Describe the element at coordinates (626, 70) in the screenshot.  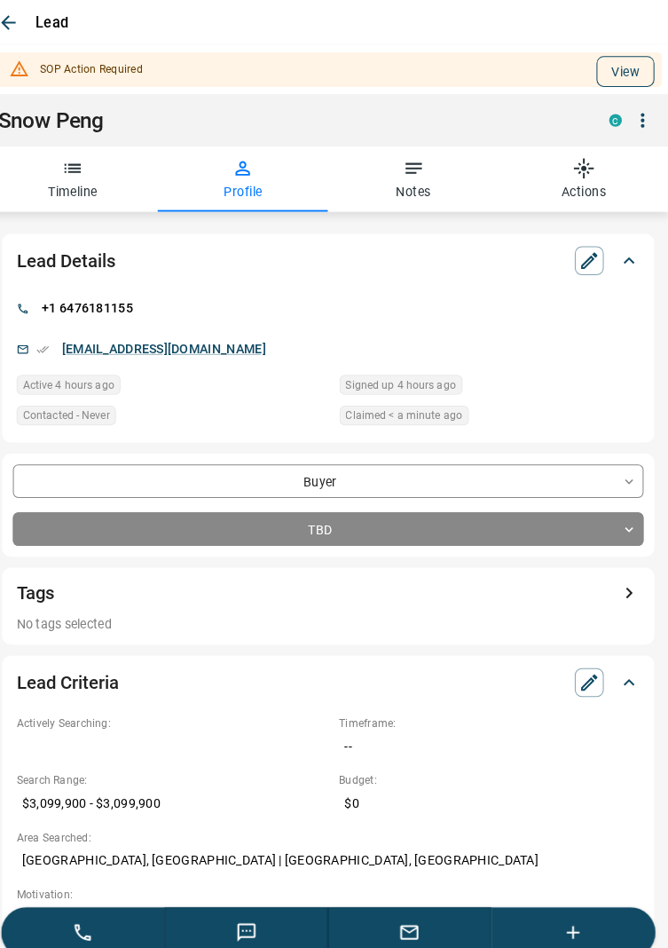
I see `button: View` at that location.